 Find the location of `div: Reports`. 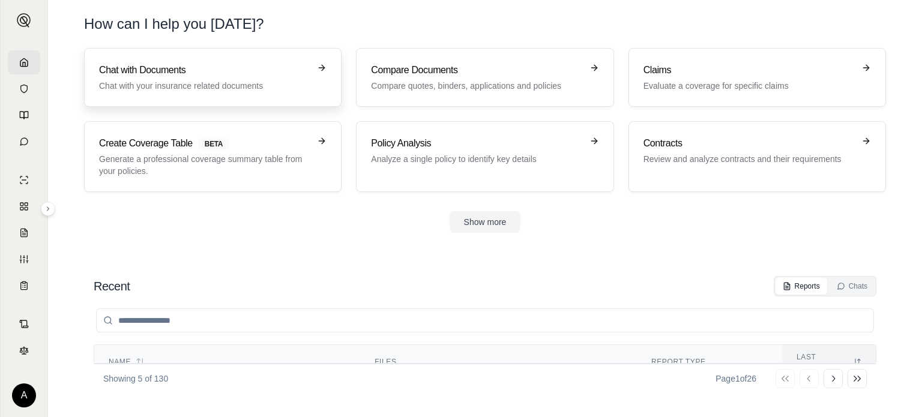

div: Reports is located at coordinates (801, 286).